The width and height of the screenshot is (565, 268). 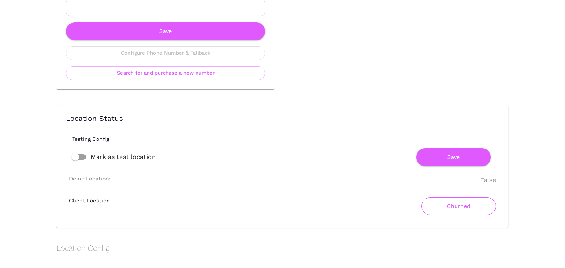 I want to click on h2: Location Config, so click(x=282, y=248).